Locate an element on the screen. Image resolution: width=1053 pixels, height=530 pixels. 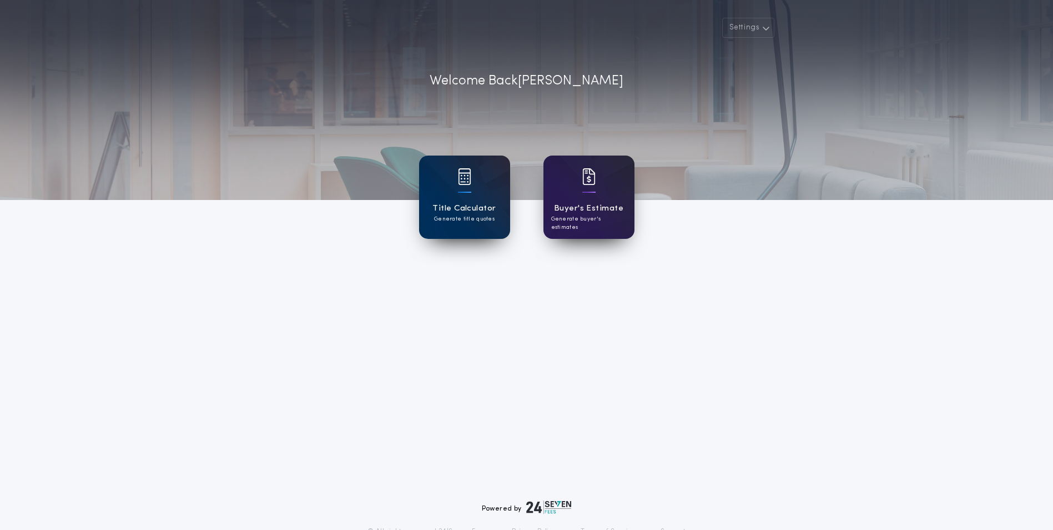
h1: Title Calculator is located at coordinates (464, 208).